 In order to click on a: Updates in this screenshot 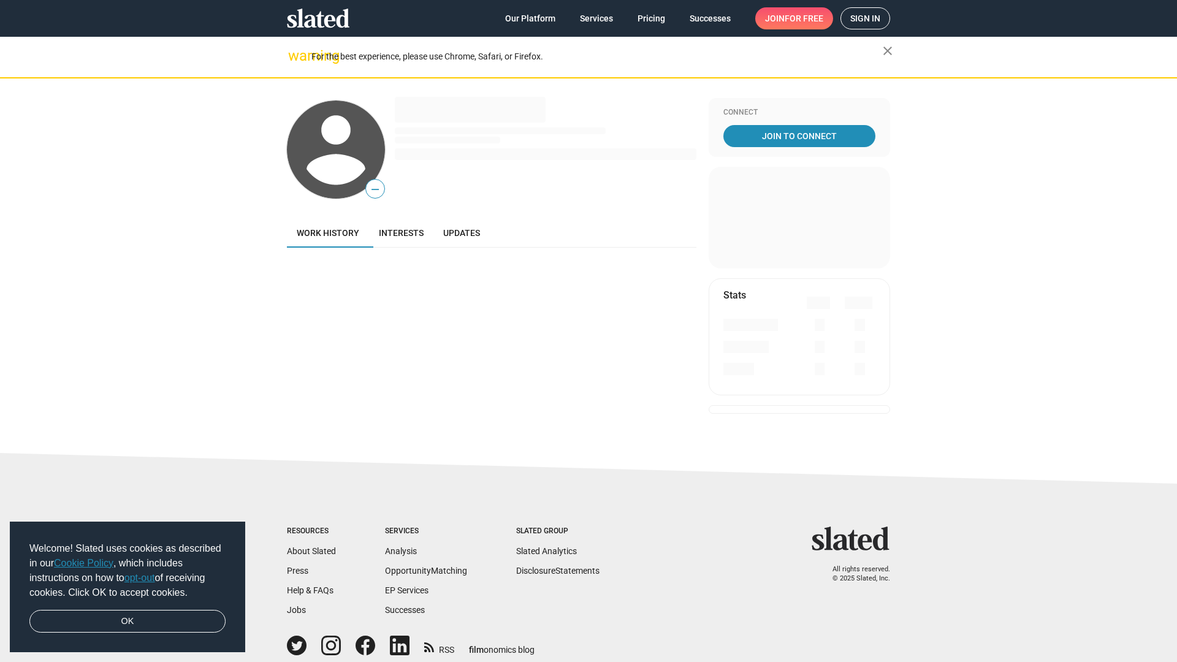, I will do `click(462, 233)`.